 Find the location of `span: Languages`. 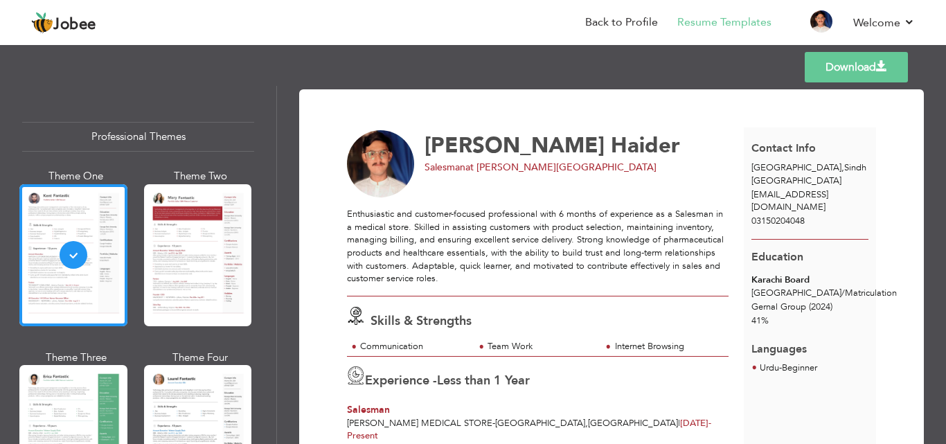

span: Languages is located at coordinates (779, 344).